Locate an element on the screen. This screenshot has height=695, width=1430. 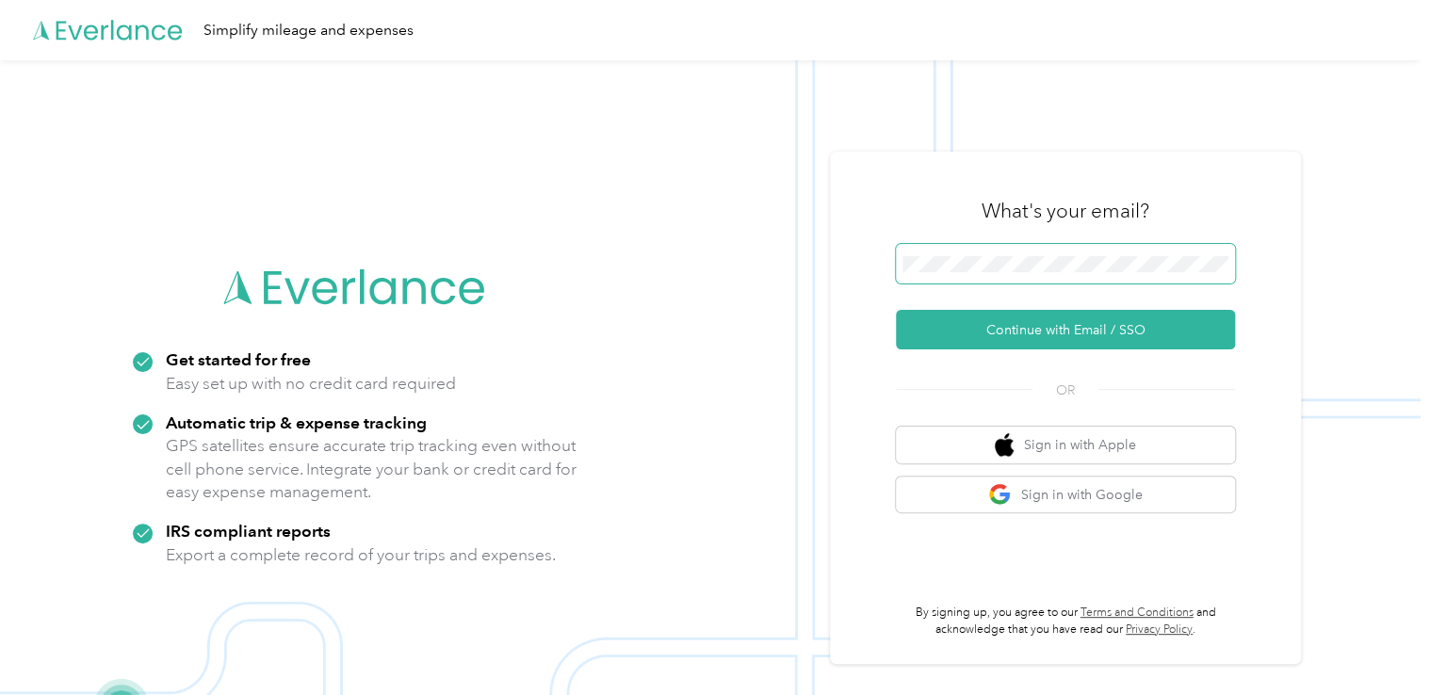
strong: Get started for free is located at coordinates (238, 359).